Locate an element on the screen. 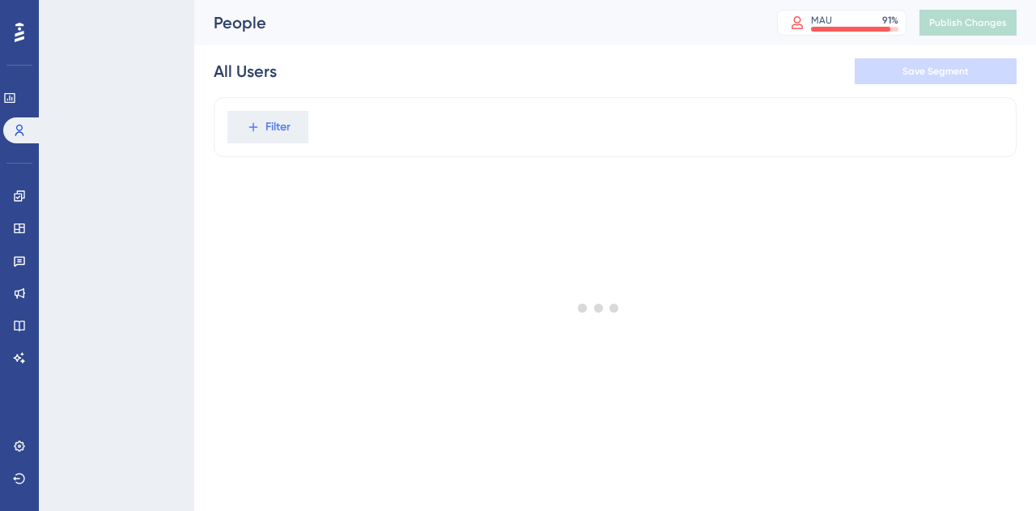 Image resolution: width=1036 pixels, height=511 pixels. div: All Users is located at coordinates (245, 71).